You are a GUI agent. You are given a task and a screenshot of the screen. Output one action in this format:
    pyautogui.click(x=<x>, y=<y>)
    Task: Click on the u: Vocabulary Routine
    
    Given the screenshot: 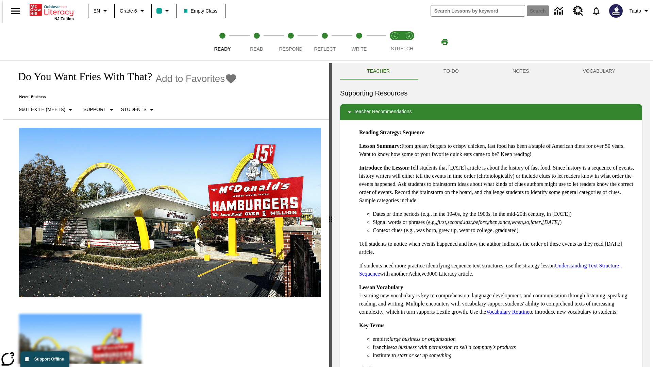 What is the action you would take?
    pyautogui.click(x=507, y=312)
    